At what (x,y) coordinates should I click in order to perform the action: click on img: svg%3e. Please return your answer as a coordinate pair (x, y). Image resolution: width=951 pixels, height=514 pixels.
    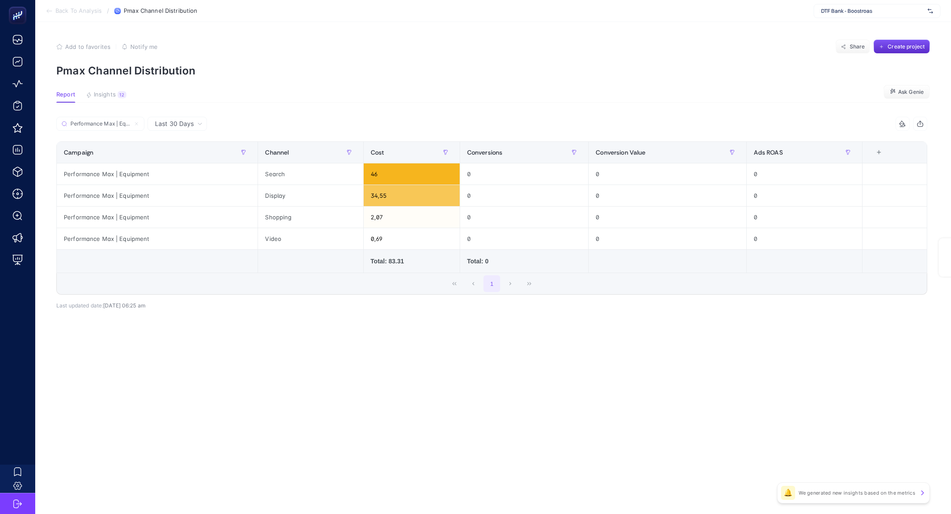
    Looking at the image, I should click on (931, 11).